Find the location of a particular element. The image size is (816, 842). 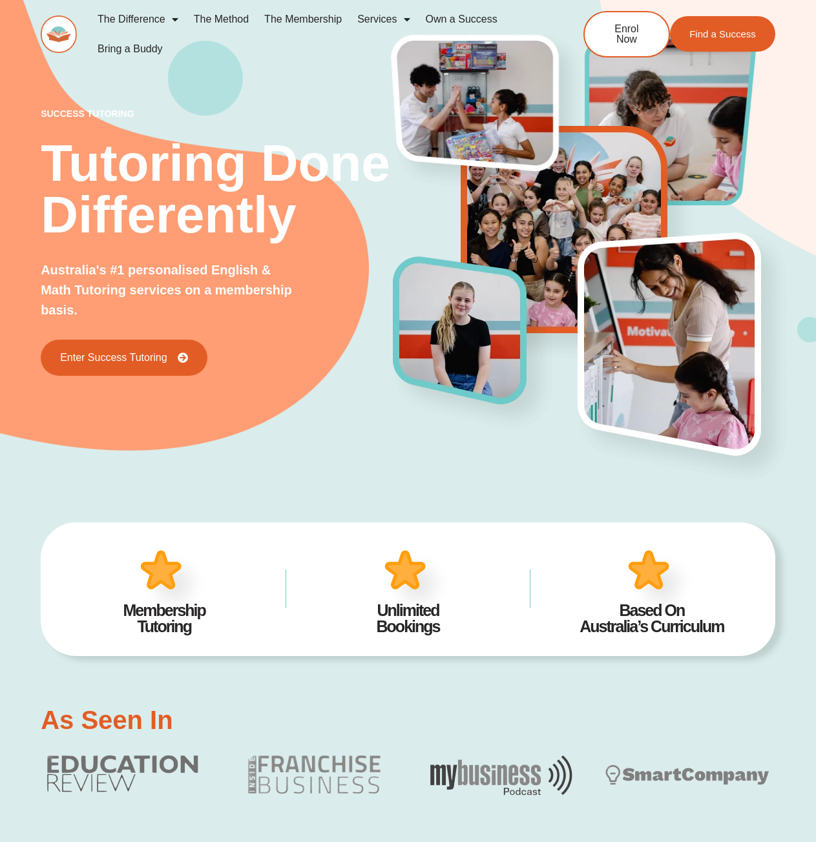

p: Australia's #1 personalised English & Math Tutoring services on a membership basis. is located at coordinates (169, 290).